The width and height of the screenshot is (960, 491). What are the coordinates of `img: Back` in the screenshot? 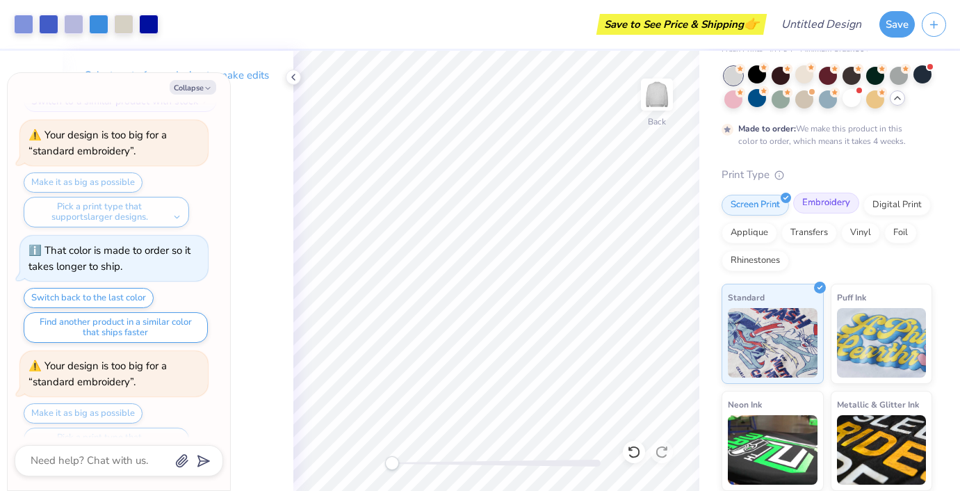 It's located at (657, 95).